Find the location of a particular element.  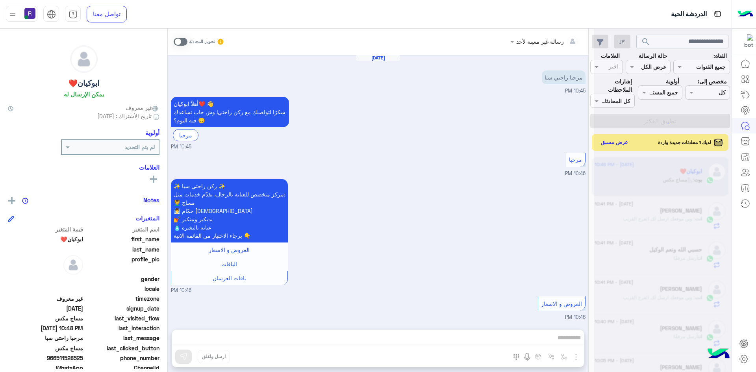

span: 2 is located at coordinates (45, 368).